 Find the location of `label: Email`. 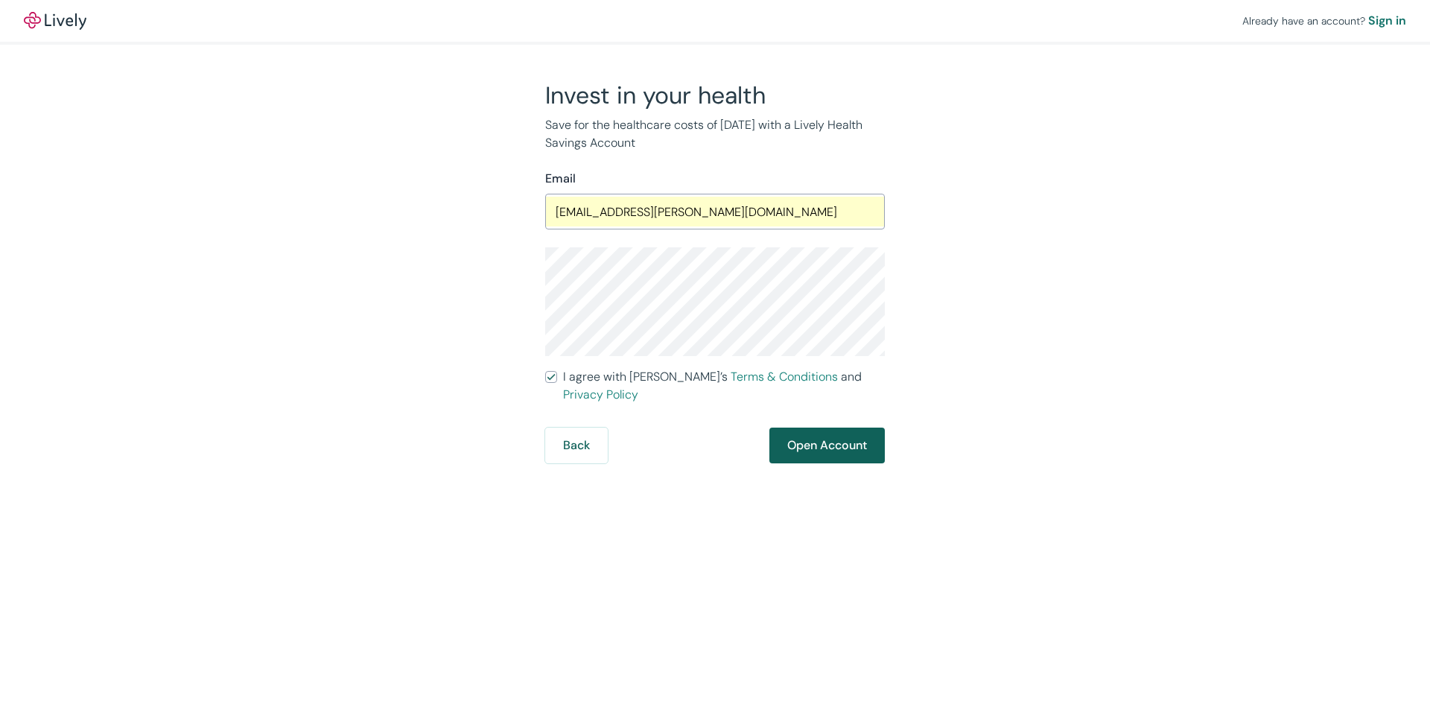

label: Email is located at coordinates (560, 179).